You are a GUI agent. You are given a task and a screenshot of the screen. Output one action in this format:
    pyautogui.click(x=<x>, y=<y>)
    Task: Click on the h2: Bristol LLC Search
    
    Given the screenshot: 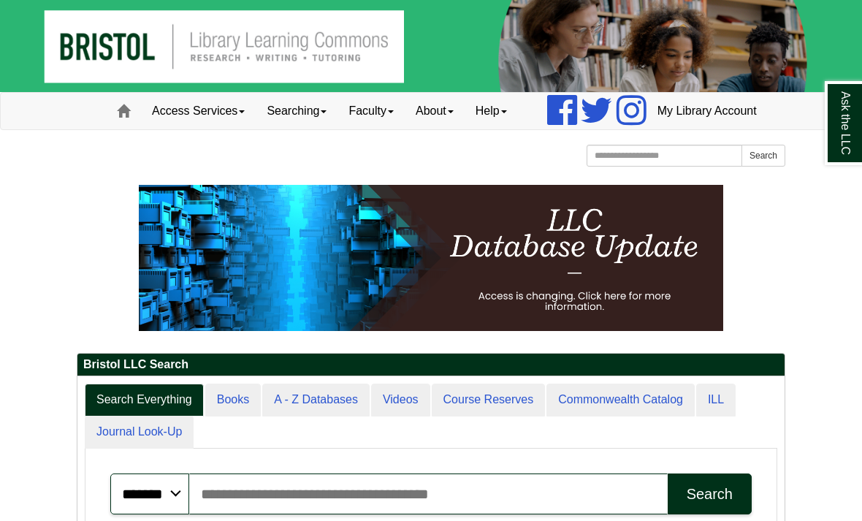 What is the action you would take?
    pyautogui.click(x=431, y=365)
    